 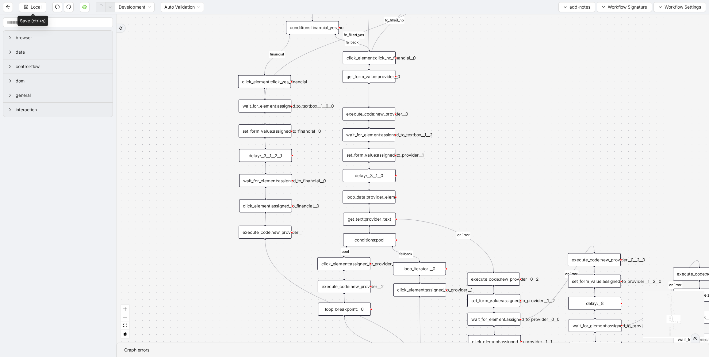 I want to click on span: interaction, so click(x=62, y=110).